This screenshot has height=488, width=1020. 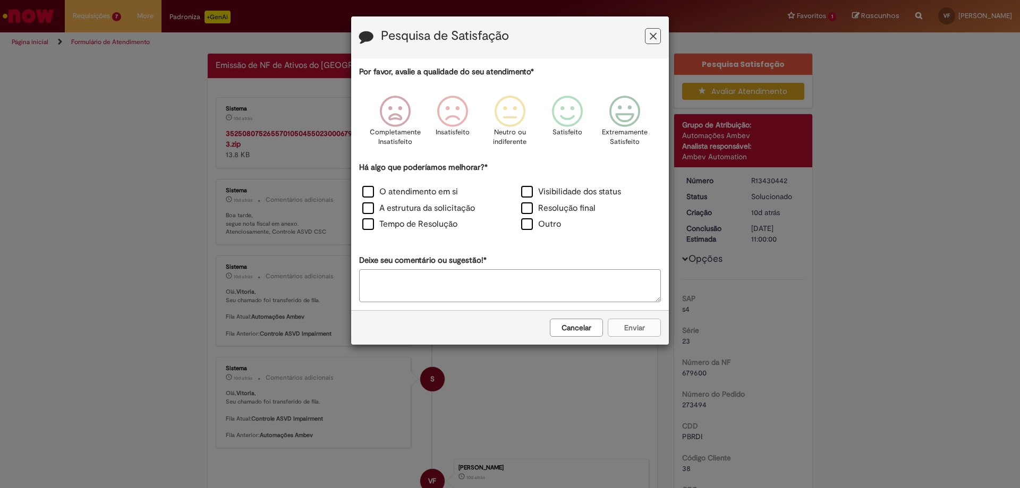 I want to click on label: Visibilidade dos status, so click(x=571, y=192).